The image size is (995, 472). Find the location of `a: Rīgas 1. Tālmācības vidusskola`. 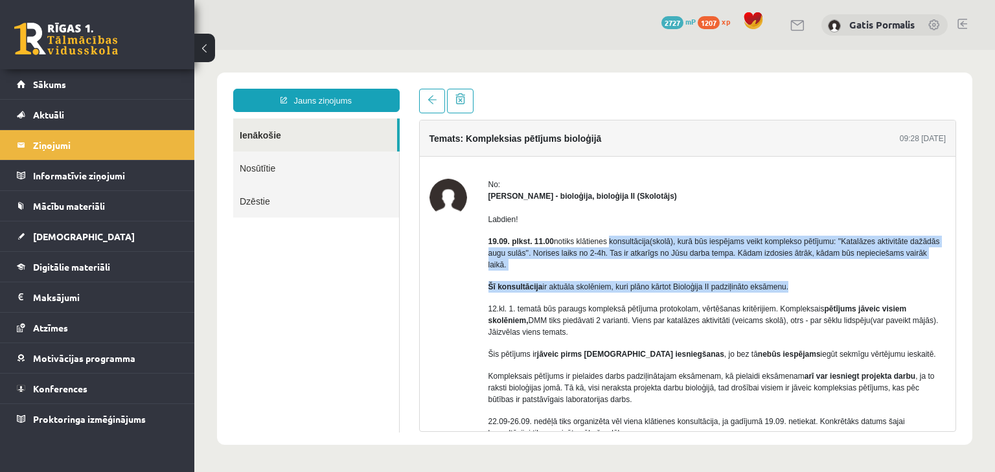

a: Rīgas 1. Tālmācības vidusskola is located at coordinates (66, 39).